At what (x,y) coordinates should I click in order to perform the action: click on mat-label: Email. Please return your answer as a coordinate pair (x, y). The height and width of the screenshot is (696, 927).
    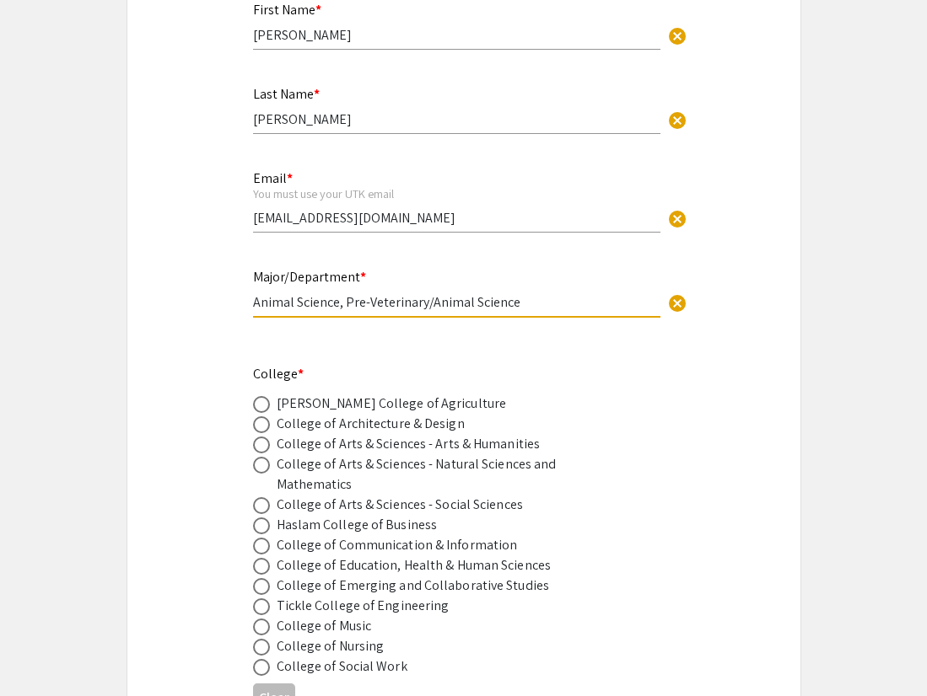
    Looking at the image, I should click on (272, 178).